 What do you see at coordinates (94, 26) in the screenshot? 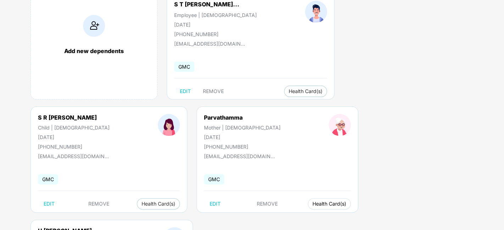
I see `img: addIcon` at bounding box center [94, 26].